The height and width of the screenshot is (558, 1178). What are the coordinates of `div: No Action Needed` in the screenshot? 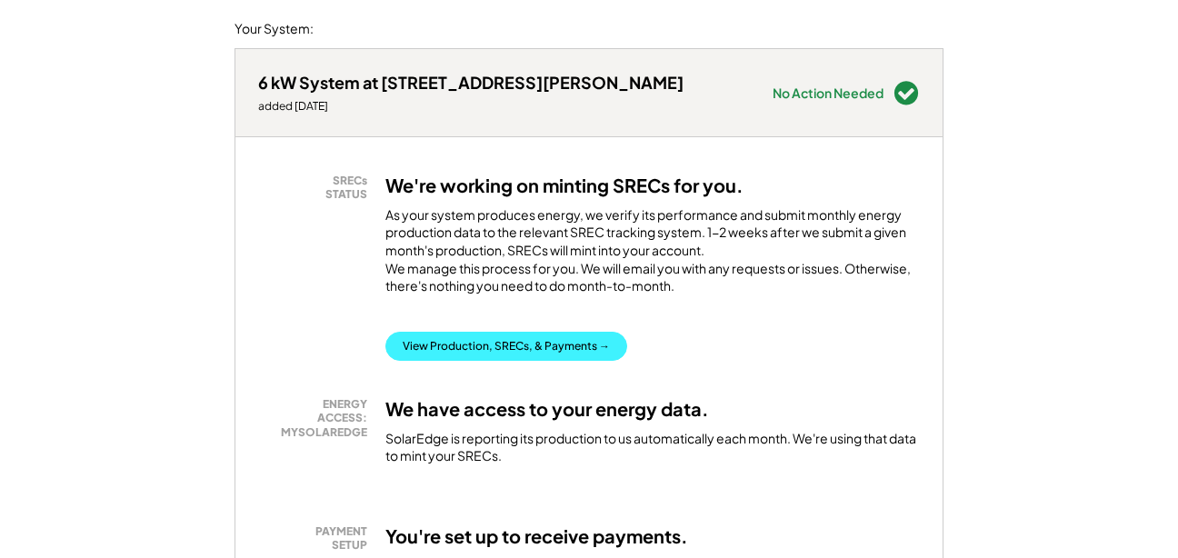 It's located at (828, 93).